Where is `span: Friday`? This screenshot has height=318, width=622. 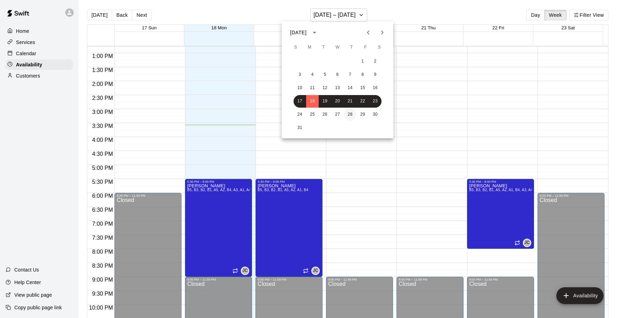 span: Friday is located at coordinates (365, 47).